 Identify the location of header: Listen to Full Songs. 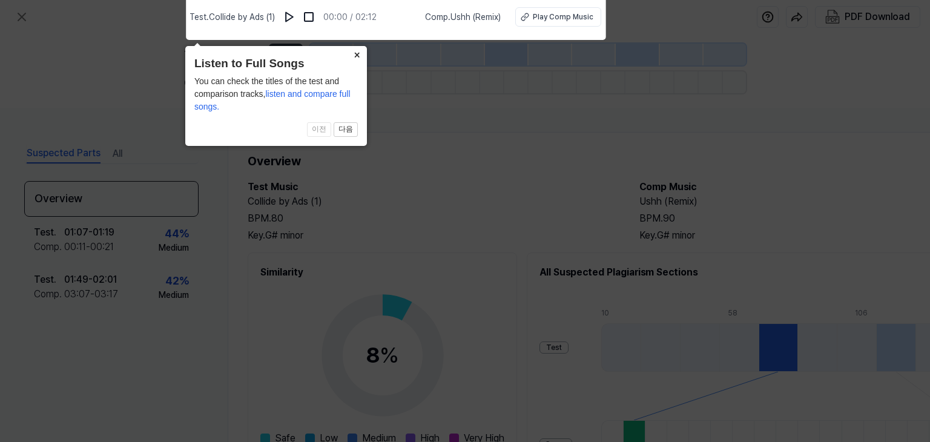
(276, 64).